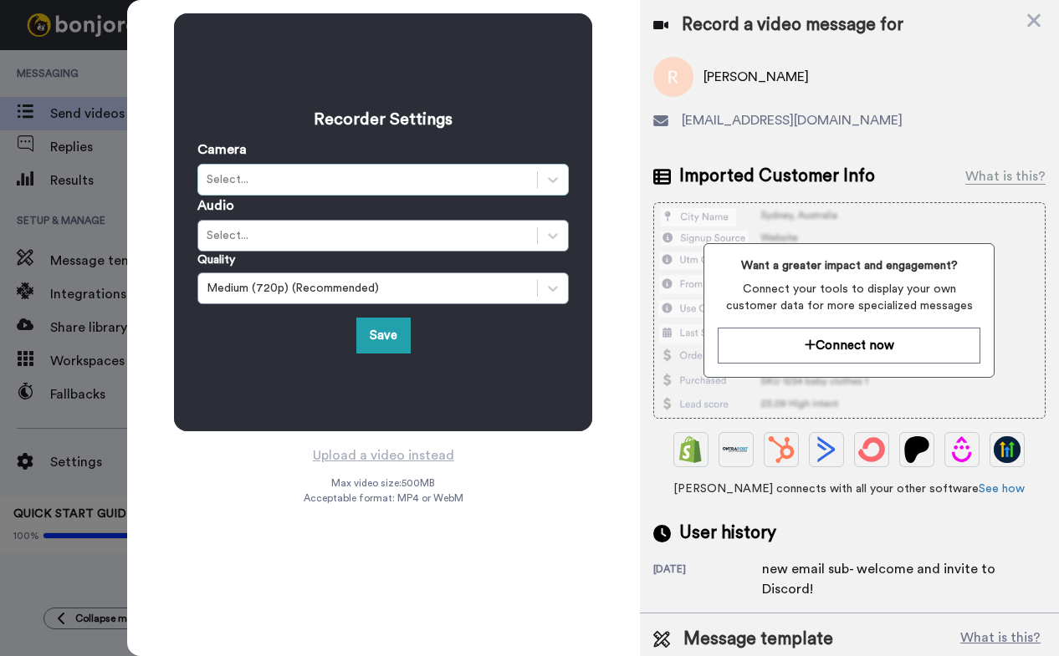 The image size is (1059, 656). What do you see at coordinates (871, 450) in the screenshot?
I see `img: ConvertKit` at bounding box center [871, 450].